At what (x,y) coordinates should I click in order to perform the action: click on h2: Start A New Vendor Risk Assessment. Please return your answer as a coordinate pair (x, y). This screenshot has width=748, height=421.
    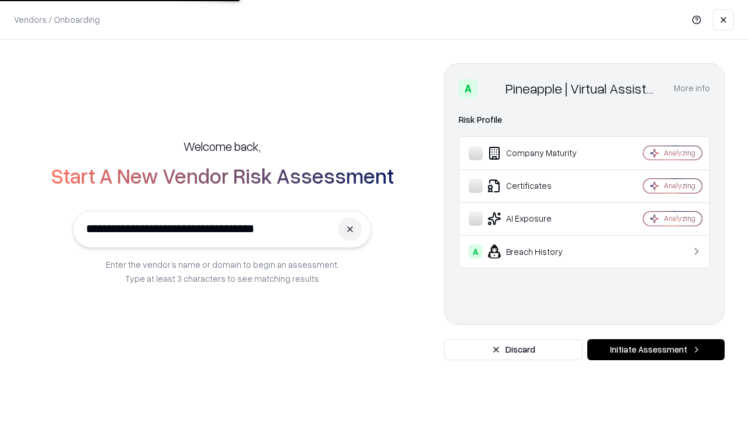
    Looking at the image, I should click on (222, 175).